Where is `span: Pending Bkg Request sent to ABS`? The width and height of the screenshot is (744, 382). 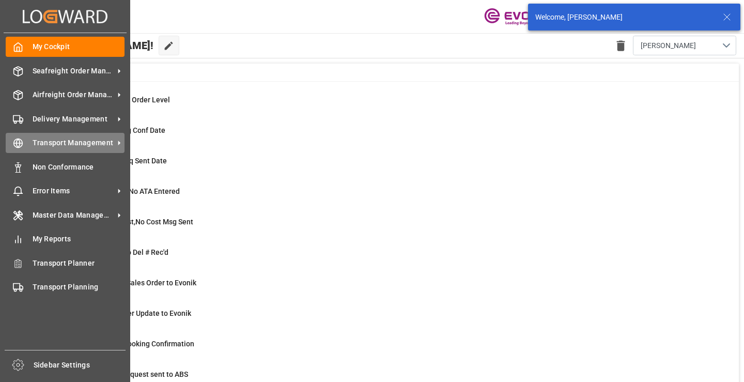 span: Pending Bkg Request sent to ABS is located at coordinates (133, 374).